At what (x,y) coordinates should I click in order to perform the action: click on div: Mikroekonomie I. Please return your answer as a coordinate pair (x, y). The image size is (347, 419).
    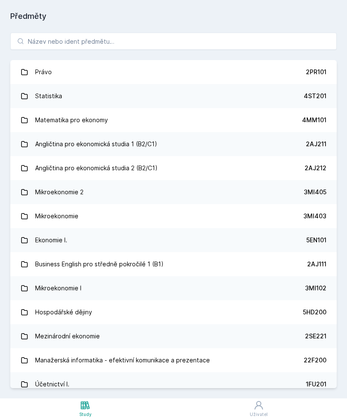
    Looking at the image, I should click on (58, 288).